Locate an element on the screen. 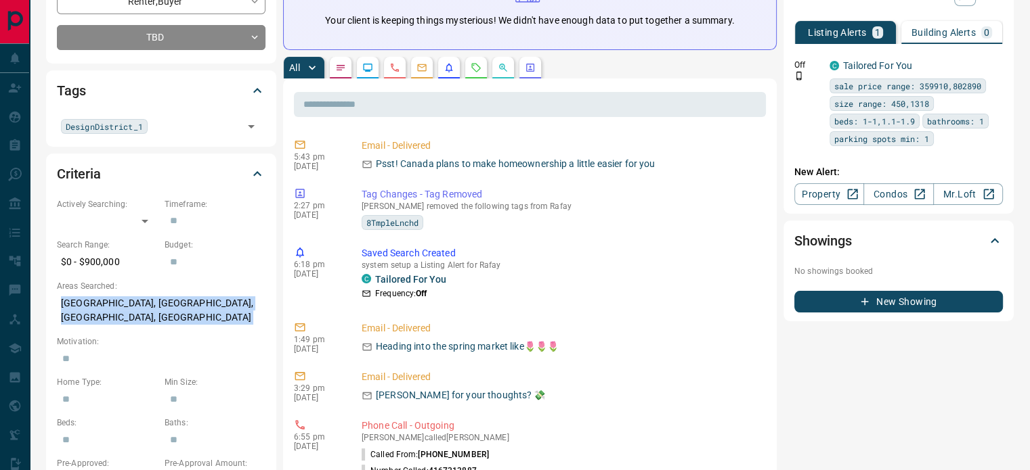 Image resolution: width=1030 pixels, height=470 pixels. span: DesignDistrict_1 is located at coordinates (104, 127).